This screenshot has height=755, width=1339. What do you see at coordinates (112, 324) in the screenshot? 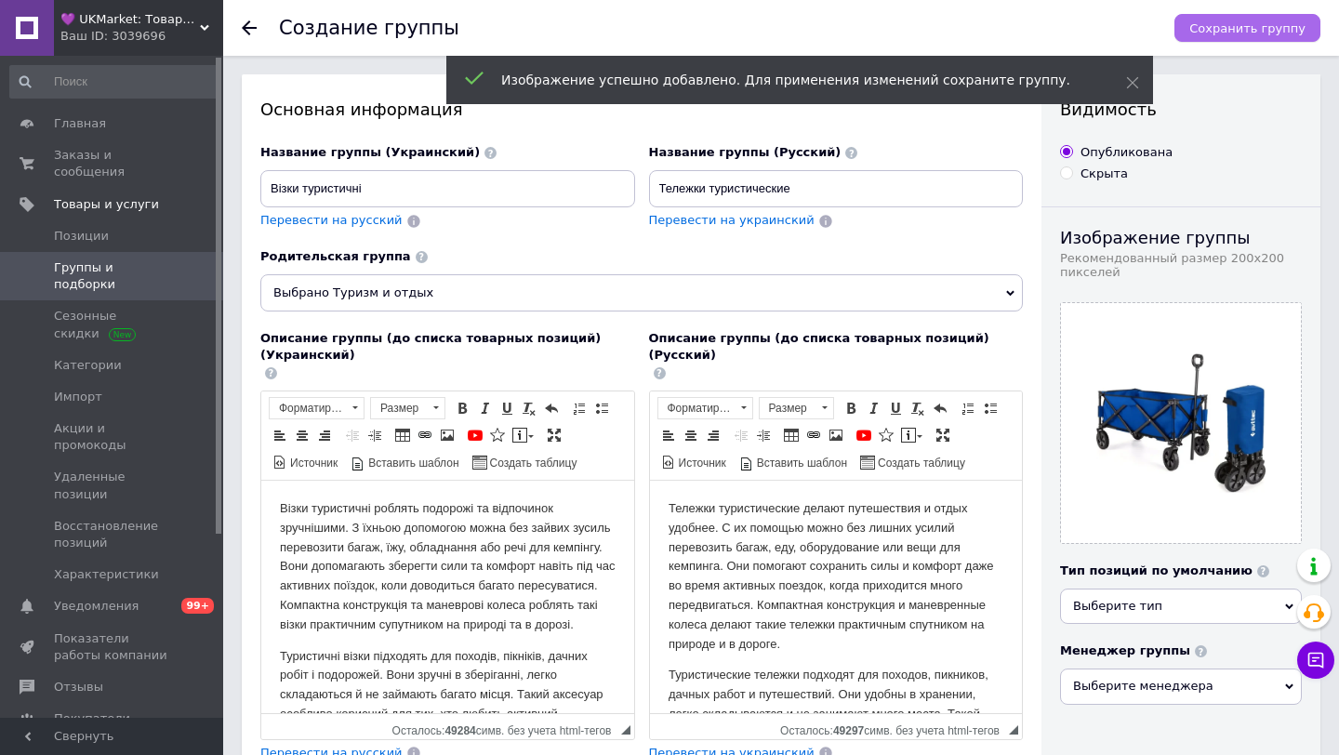
I see `span: Сезонные скидки` at bounding box center [112, 324].